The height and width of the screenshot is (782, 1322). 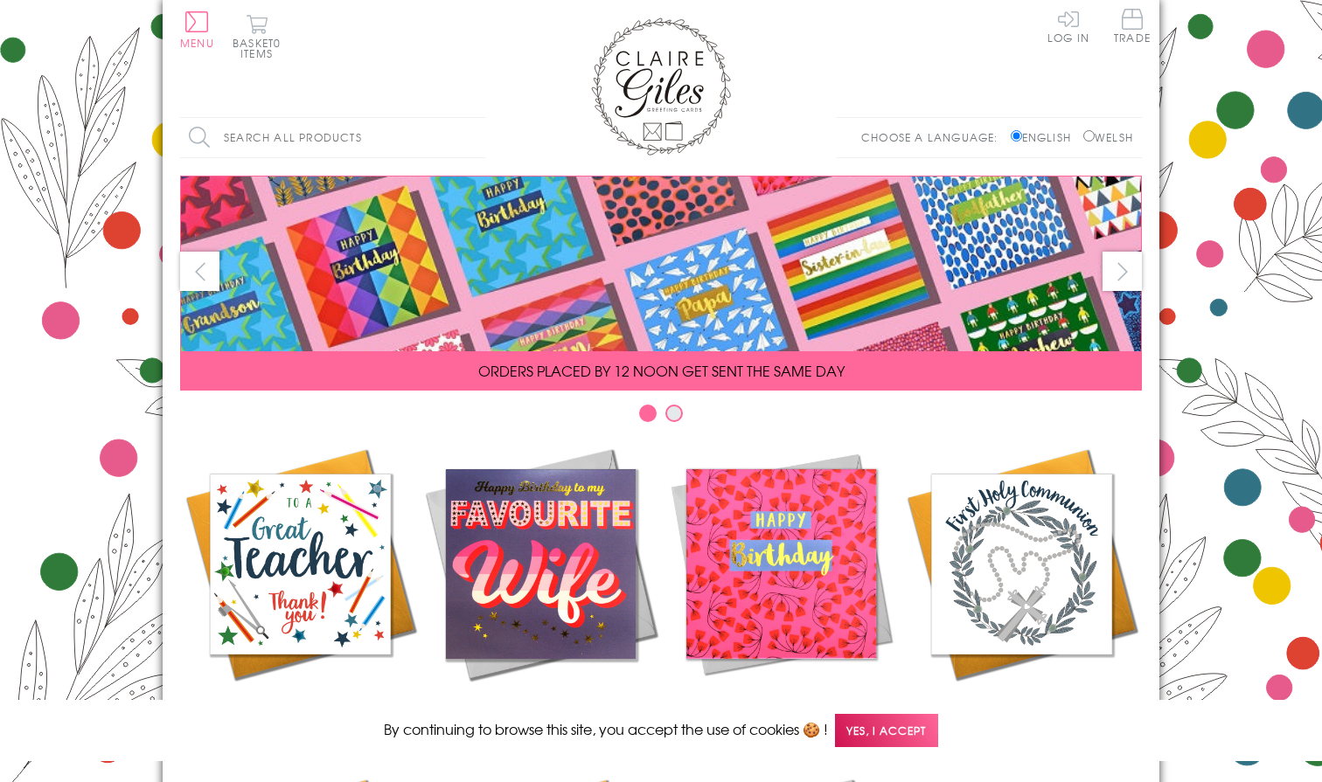 What do you see at coordinates (261, 48) in the screenshot?
I see `span: 0 items` at bounding box center [261, 48].